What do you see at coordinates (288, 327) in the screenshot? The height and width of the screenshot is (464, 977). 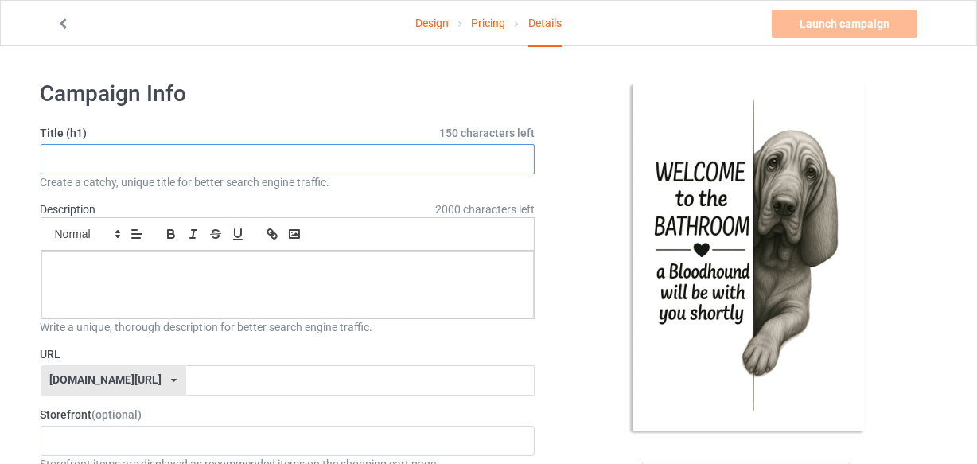 I see `div: Write a unique, thorough description for better search engine traffic.` at bounding box center [288, 327].